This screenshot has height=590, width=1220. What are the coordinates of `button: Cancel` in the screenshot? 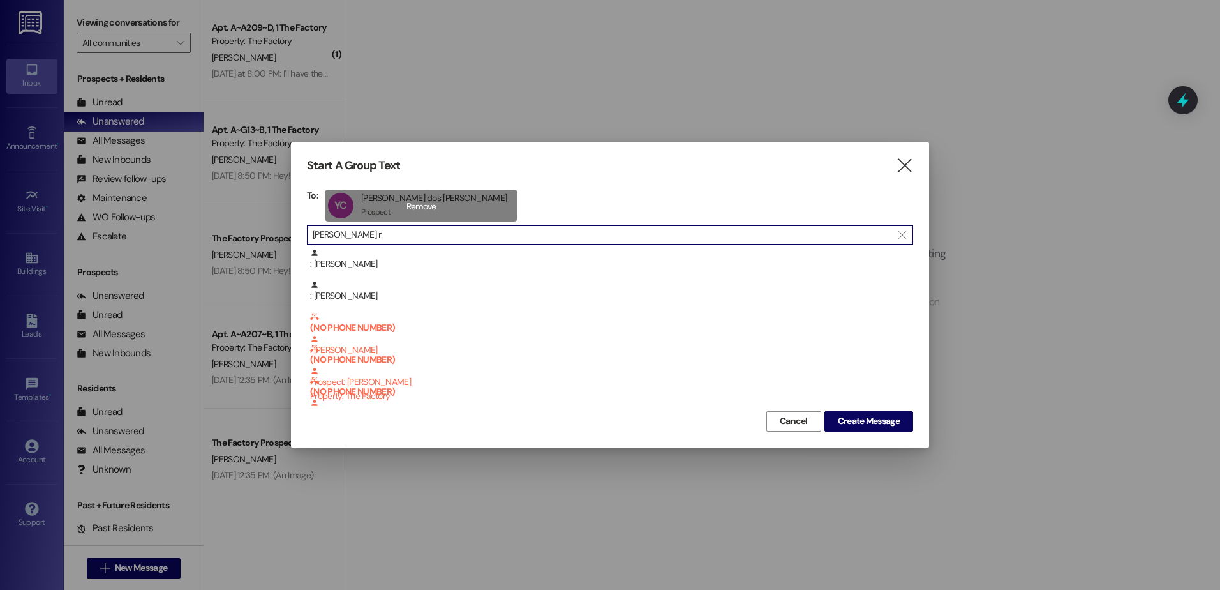 It's located at (794, 421).